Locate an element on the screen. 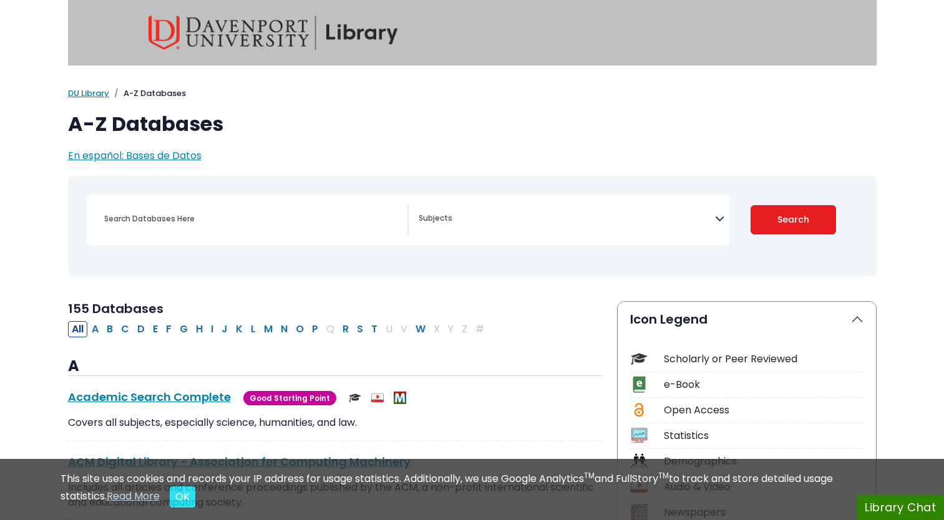 Image resolution: width=944 pixels, height=520 pixels. img: Icon Open Access is located at coordinates (639, 410).